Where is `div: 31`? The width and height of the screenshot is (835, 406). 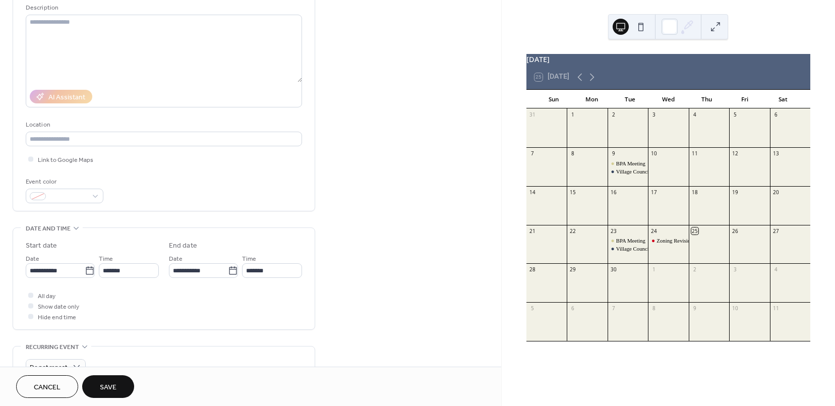 div: 31 is located at coordinates (532, 115).